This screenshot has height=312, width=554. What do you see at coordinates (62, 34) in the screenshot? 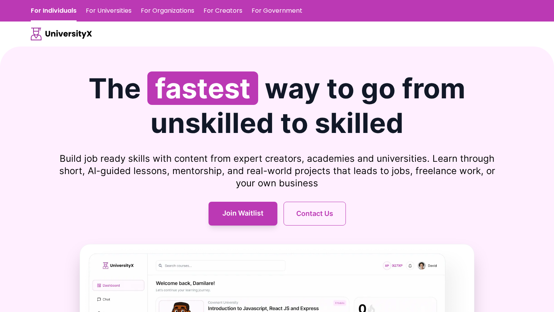
I see `img: UniversityX` at bounding box center [62, 34].